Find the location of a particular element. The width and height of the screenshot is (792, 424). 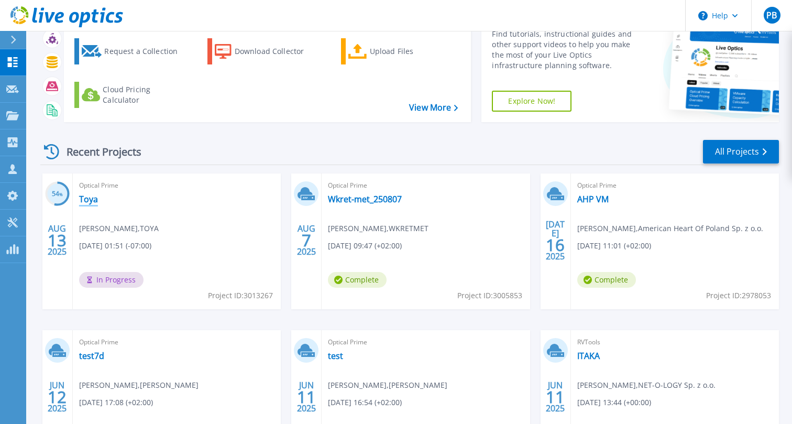

span: Project ID: 3005853 is located at coordinates (490, 295).